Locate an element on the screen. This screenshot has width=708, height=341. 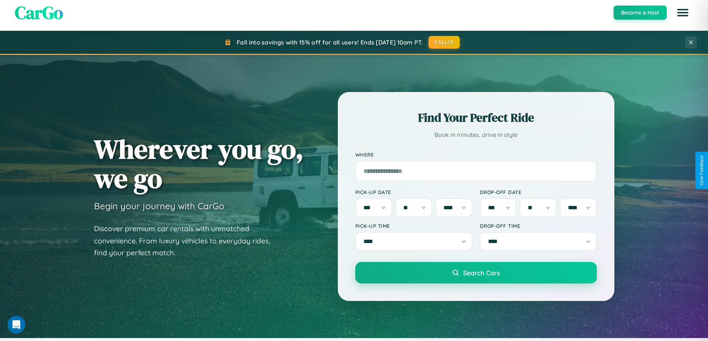
div: Give Feedback is located at coordinates (701, 170).